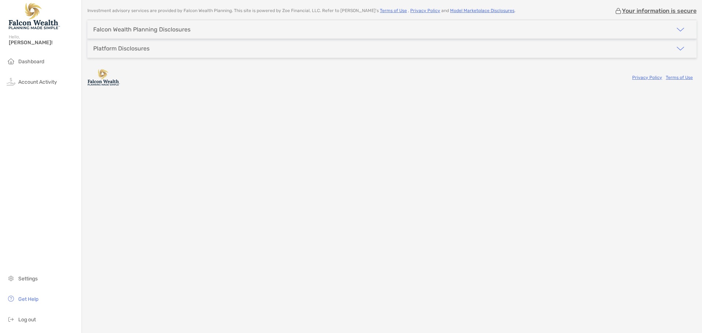  What do you see at coordinates (121, 48) in the screenshot?
I see `div: Platform Disclosures` at bounding box center [121, 48].